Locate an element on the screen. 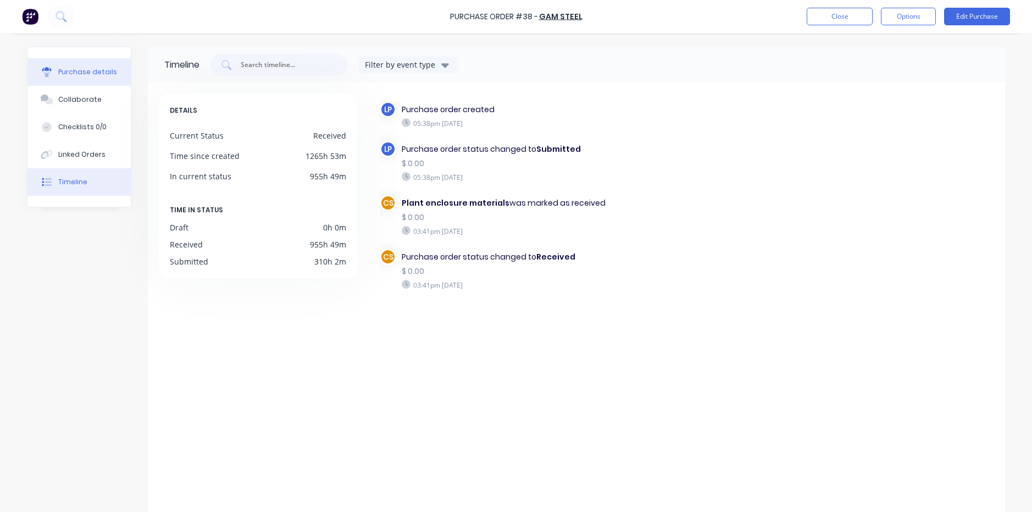 This screenshot has width=1032, height=512. b: Received is located at coordinates (556, 257).